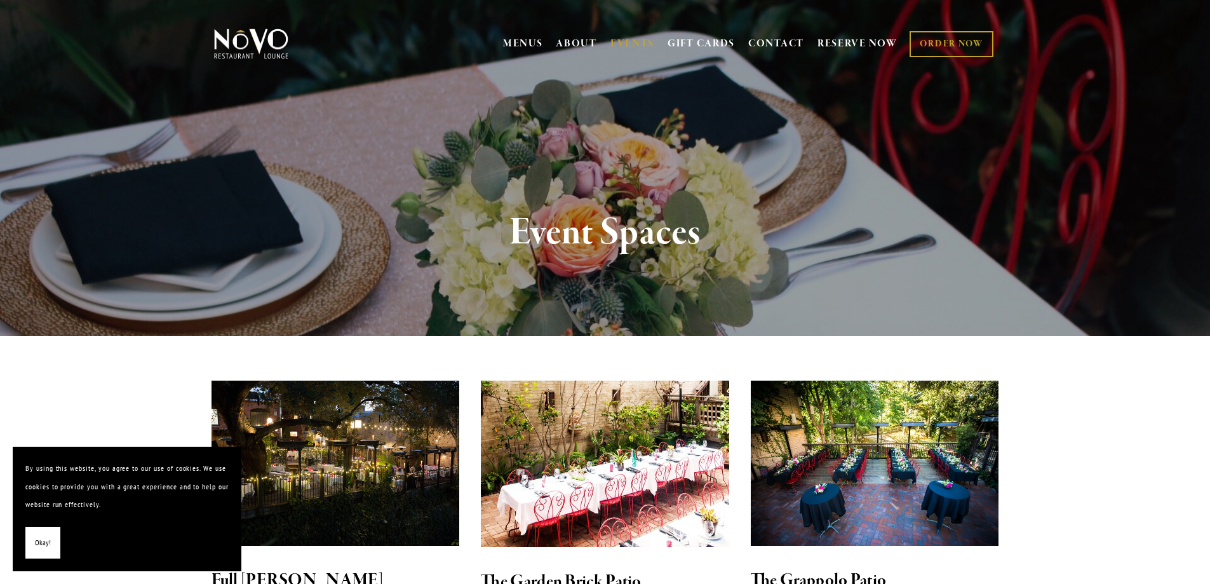 The image size is (1210, 584). Describe the element at coordinates (951, 44) in the screenshot. I see `a: ORDER NOW` at that location.